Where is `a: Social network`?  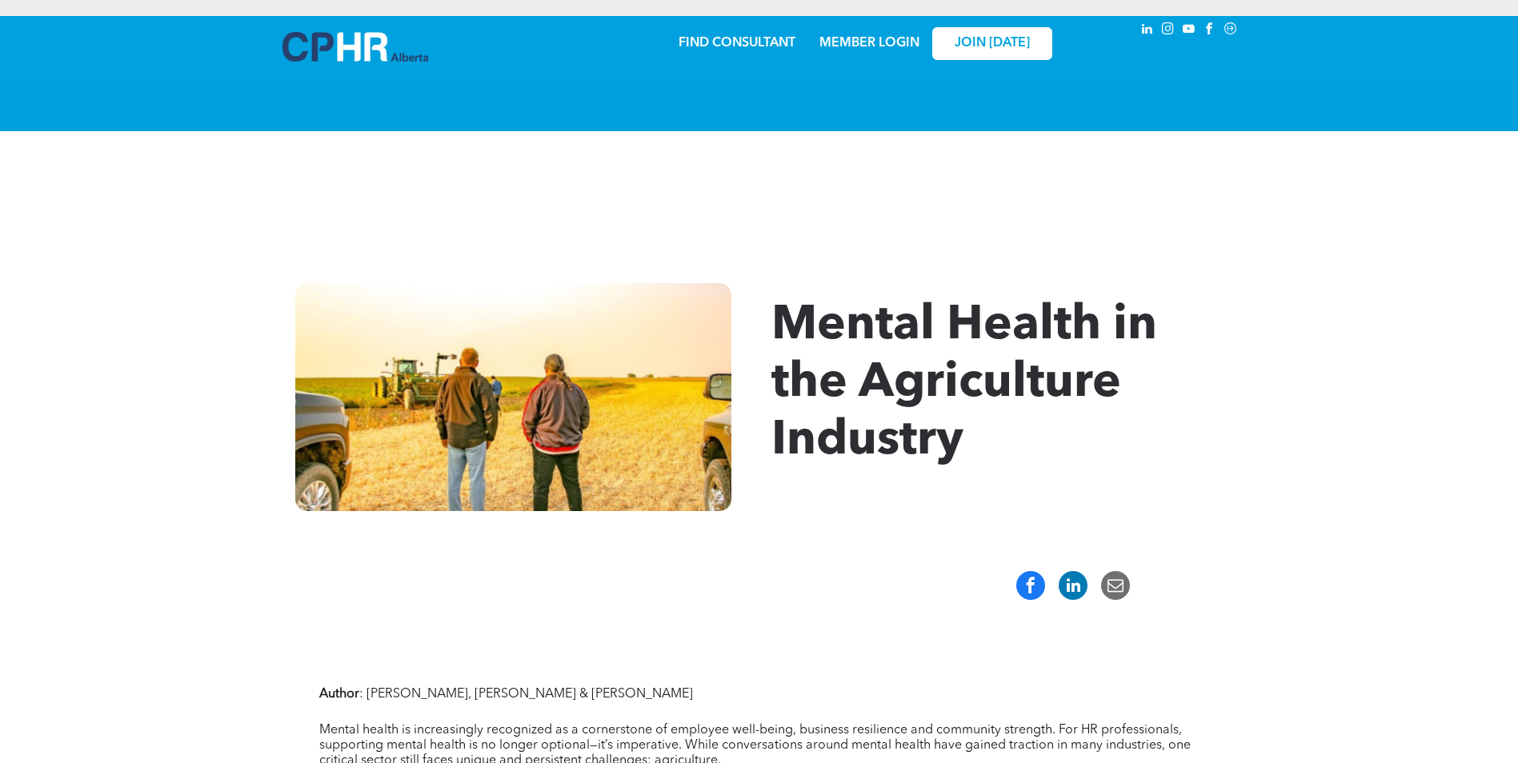 a: Social network is located at coordinates (1231, 30).